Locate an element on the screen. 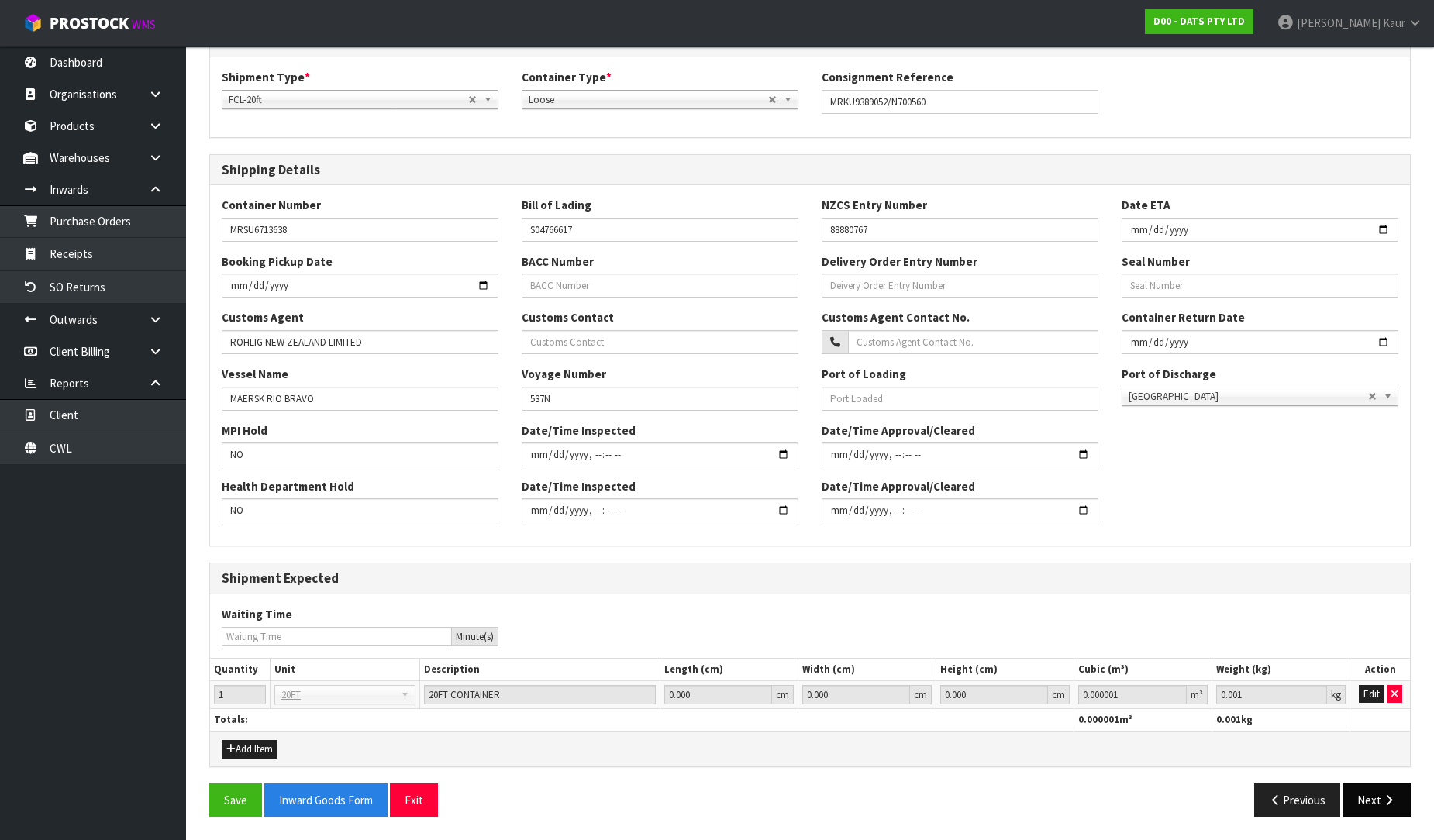  label: Seal Number is located at coordinates (1156, 262).